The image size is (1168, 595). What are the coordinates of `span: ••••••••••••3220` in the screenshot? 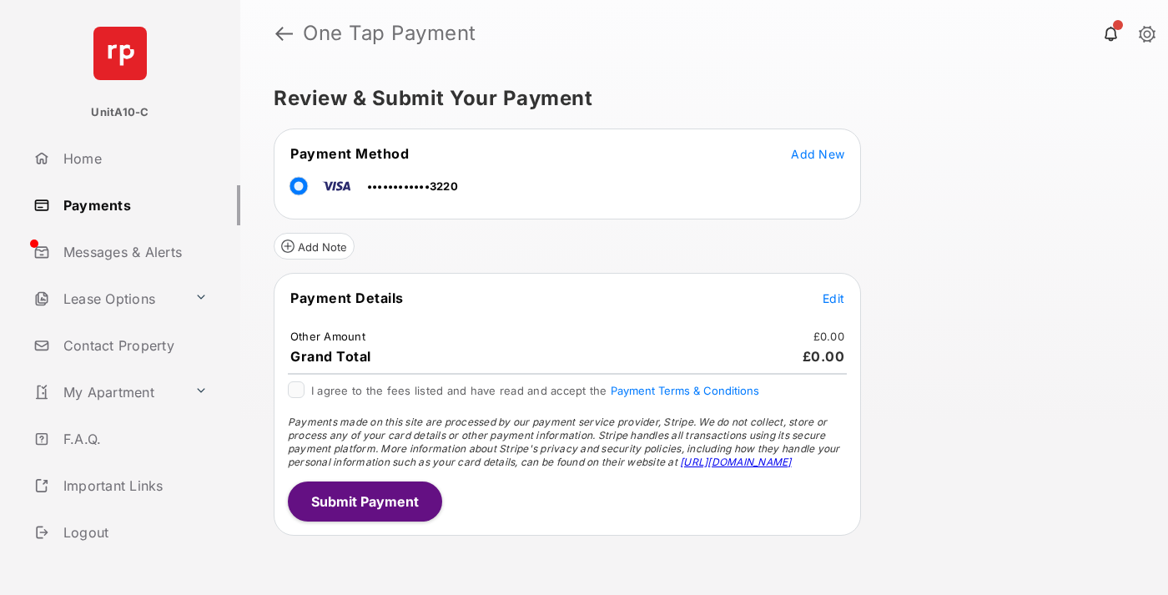 It's located at (412, 186).